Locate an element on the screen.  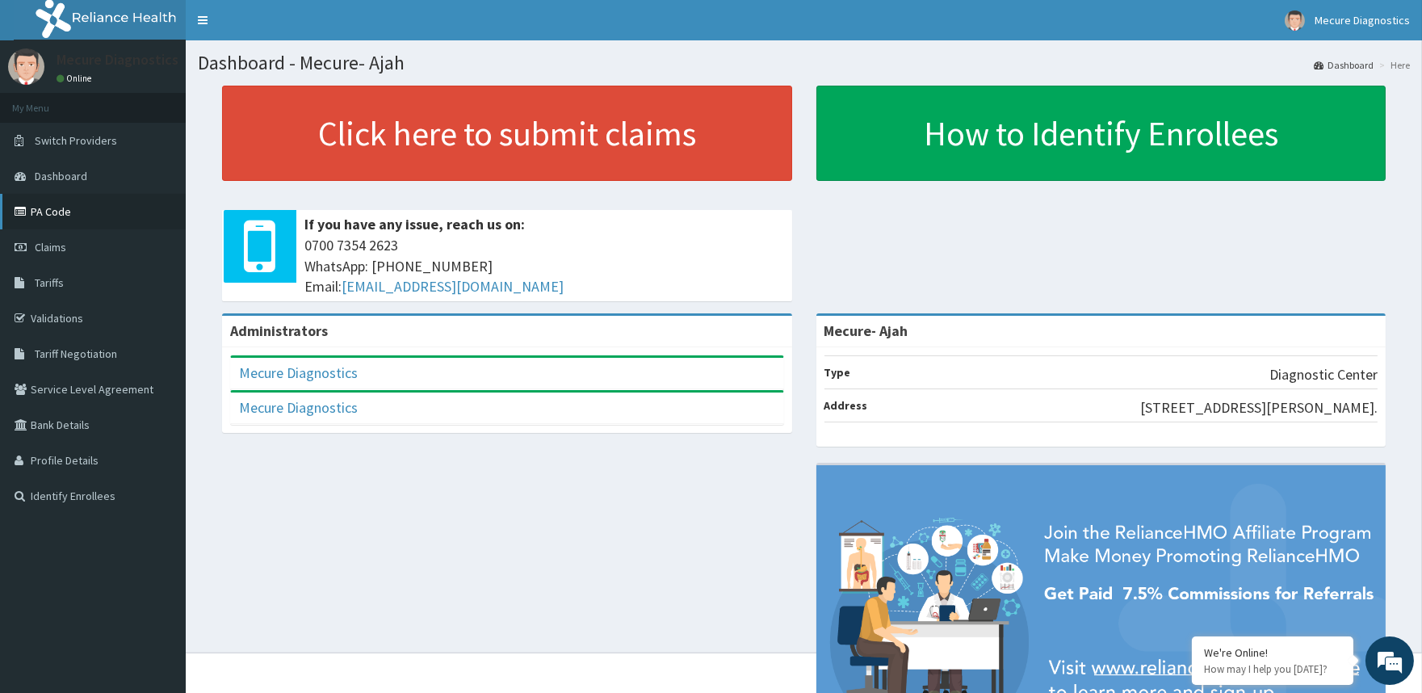
div: We're Online! is located at coordinates (1273, 653).